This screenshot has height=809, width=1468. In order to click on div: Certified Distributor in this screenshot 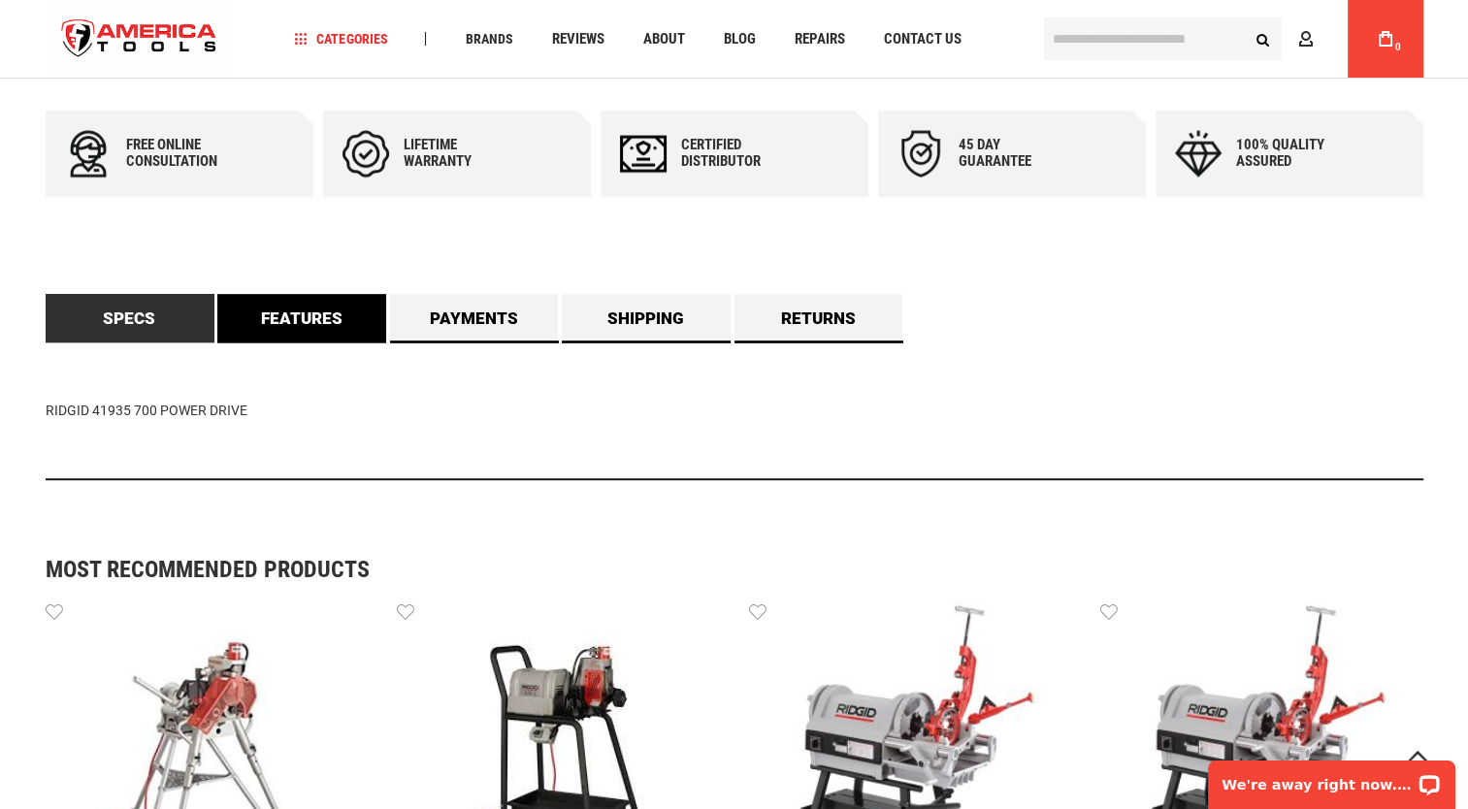, I will do `click(740, 153)`.